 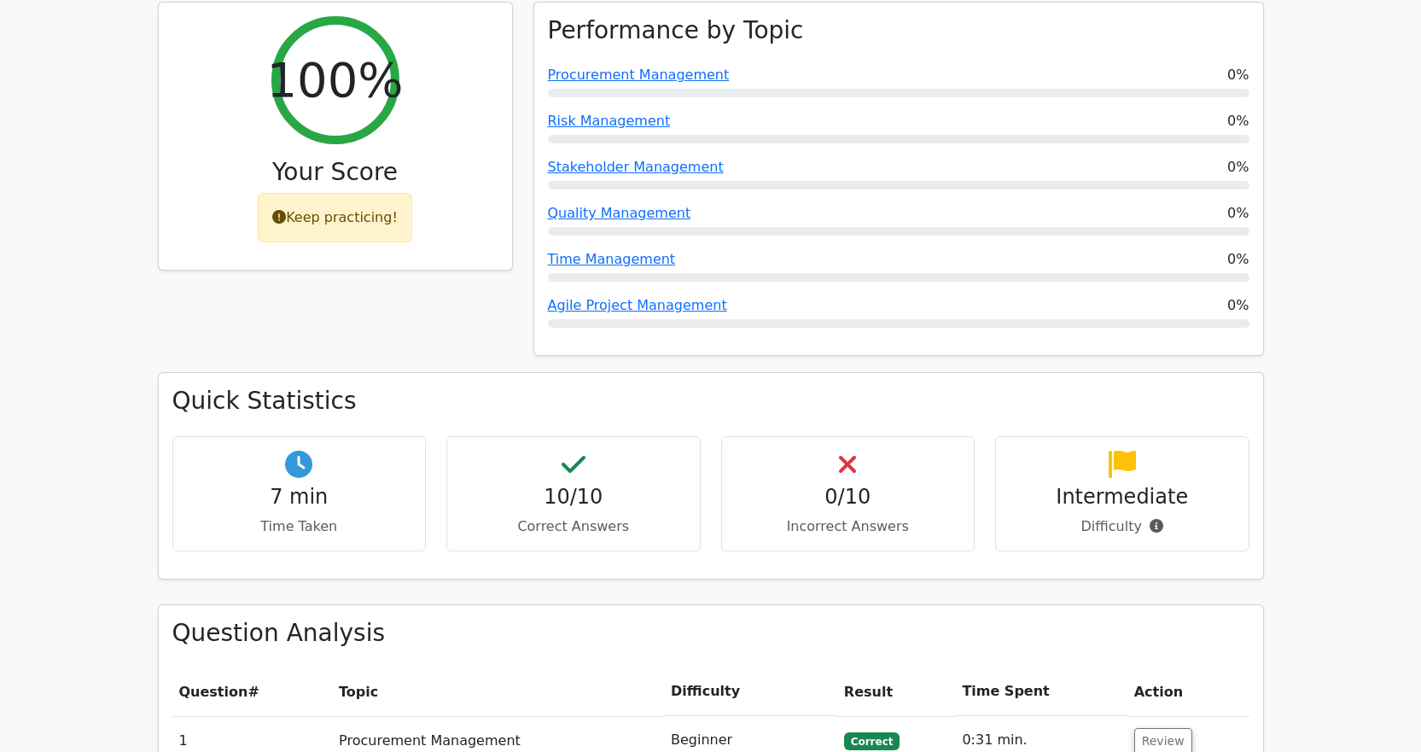 I want to click on th: Difficulty, so click(x=750, y=691).